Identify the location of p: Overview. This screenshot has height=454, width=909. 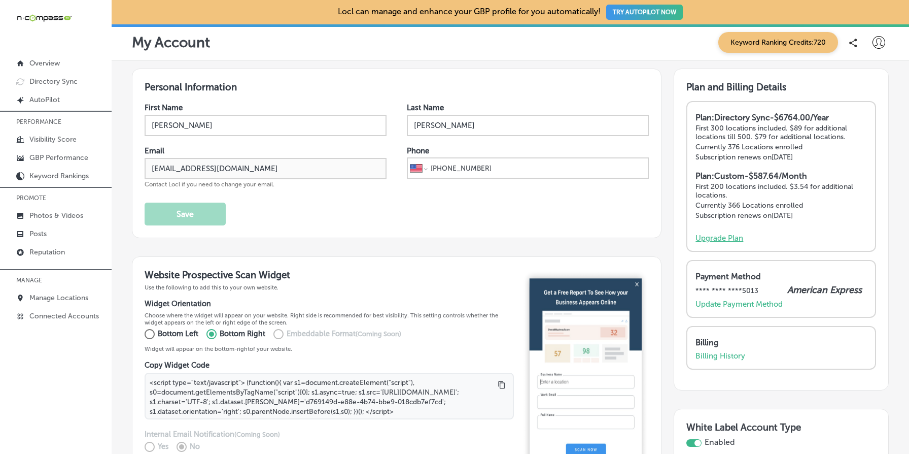
(45, 63).